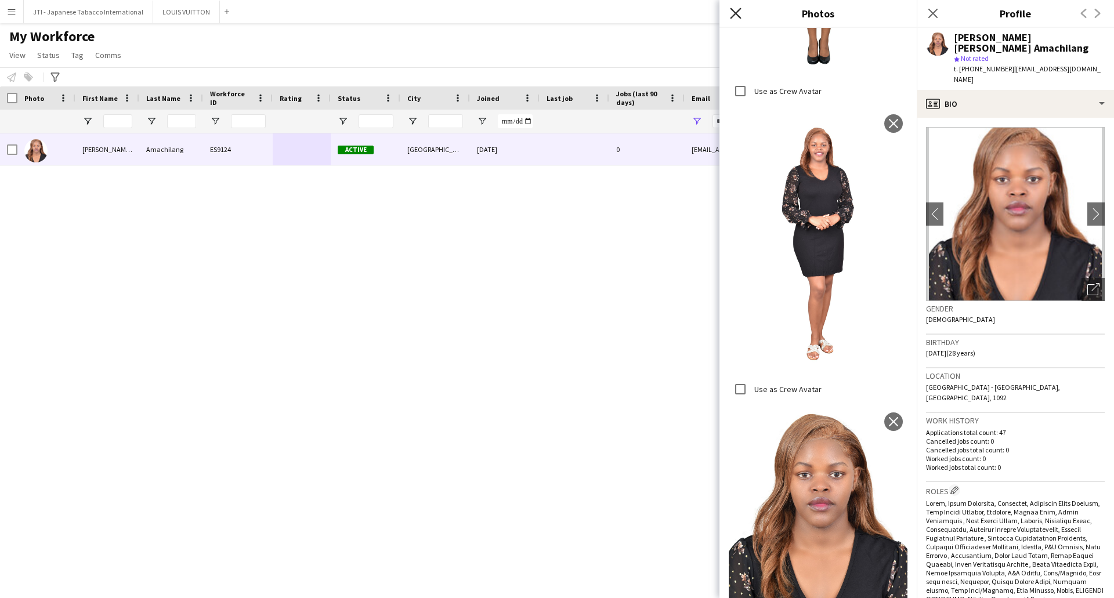 The image size is (1114, 598). Describe the element at coordinates (1015, 13) in the screenshot. I see `h3: Profile` at that location.